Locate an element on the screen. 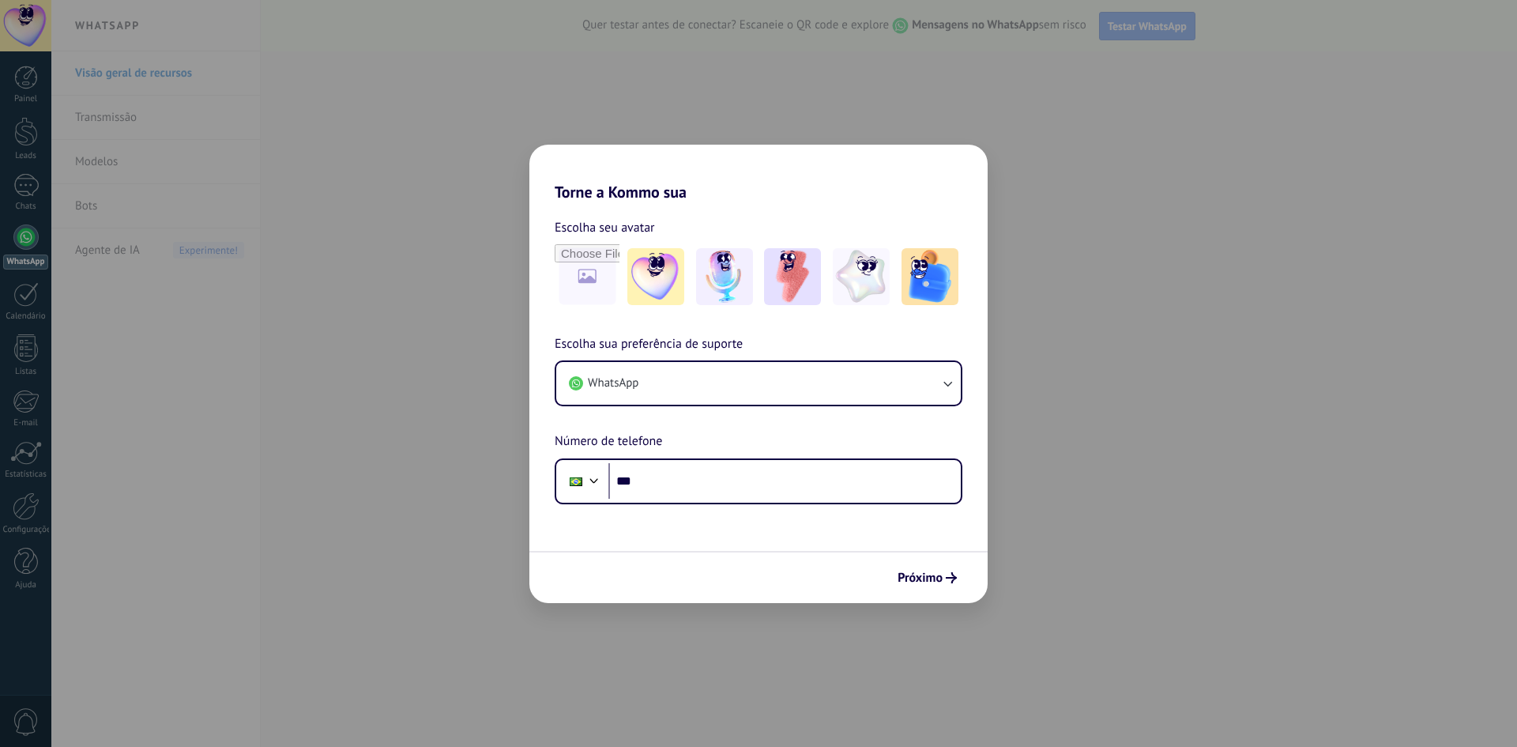 The height and width of the screenshot is (747, 1517). span: Escolha seu avatar is located at coordinates (605, 228).